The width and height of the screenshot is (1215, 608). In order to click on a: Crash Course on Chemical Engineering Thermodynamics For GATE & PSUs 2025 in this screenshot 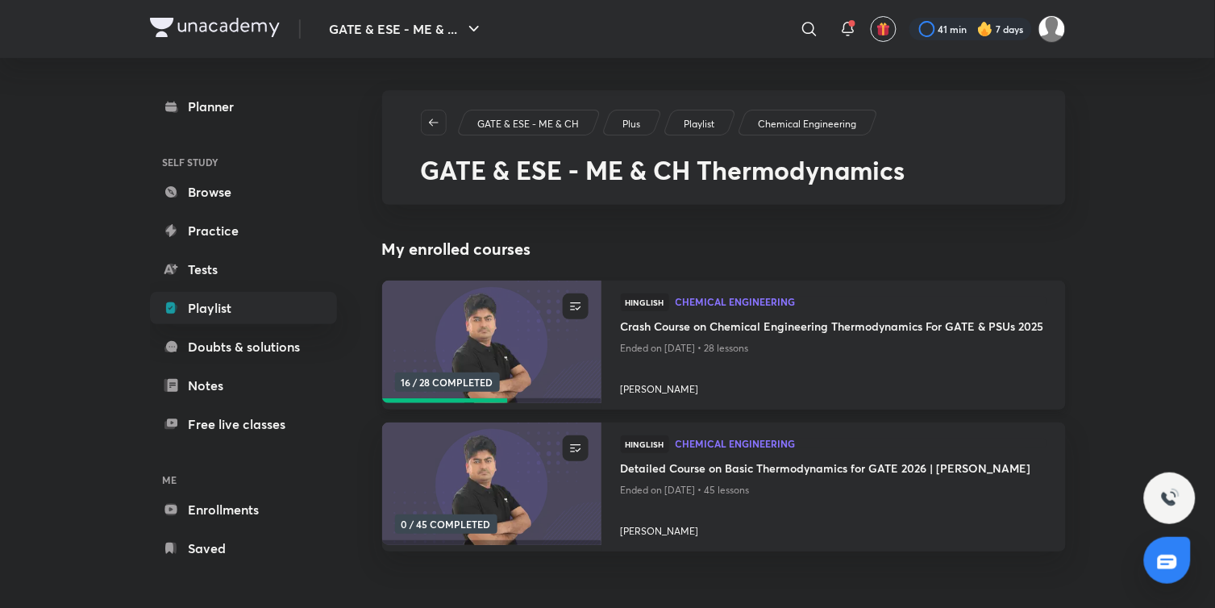, I will do `click(834, 327)`.